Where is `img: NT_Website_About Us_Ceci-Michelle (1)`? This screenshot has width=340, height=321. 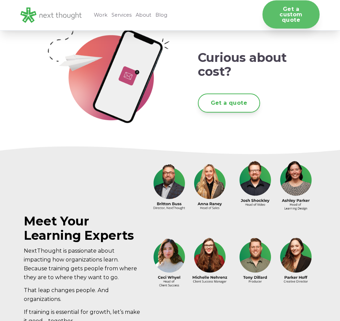 img: NT_Website_About Us_Ceci-Michelle (1) is located at coordinates (189, 262).